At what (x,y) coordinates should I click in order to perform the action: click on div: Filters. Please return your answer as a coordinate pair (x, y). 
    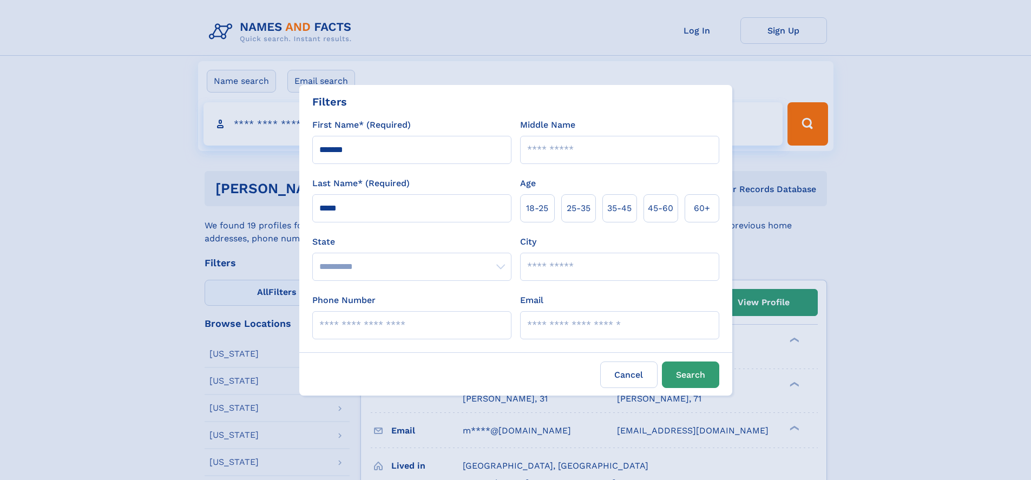
    Looking at the image, I should click on (330, 102).